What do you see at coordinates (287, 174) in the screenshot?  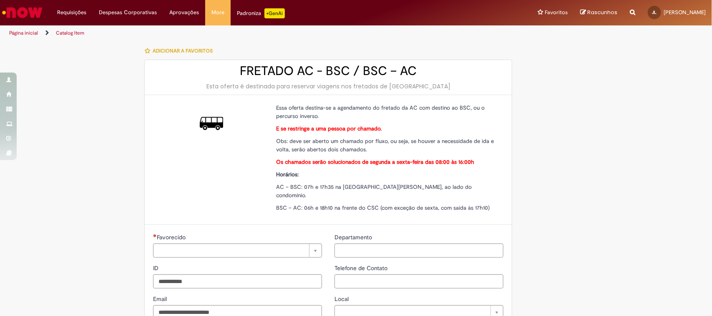 I see `strong: Horários:` at bounding box center [287, 174].